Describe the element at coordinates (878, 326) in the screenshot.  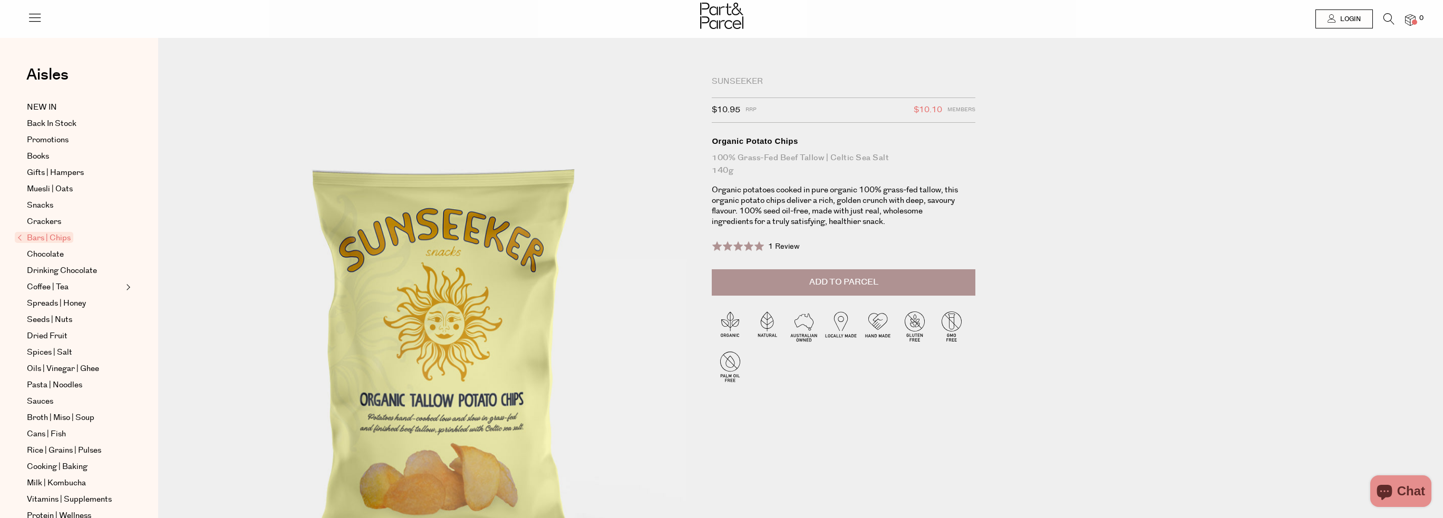
I see `img: P_P-ICONS-Live_Bec_V11_Handmade.svg` at that location.